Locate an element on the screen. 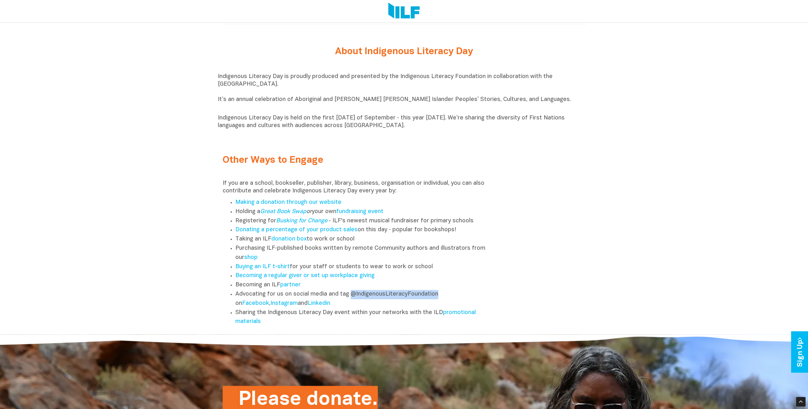 Image resolution: width=808 pixels, height=409 pixels. p: If you are a school, bookseller, publisher, library, business, organisation or individual, you ca... is located at coordinates (358, 187).